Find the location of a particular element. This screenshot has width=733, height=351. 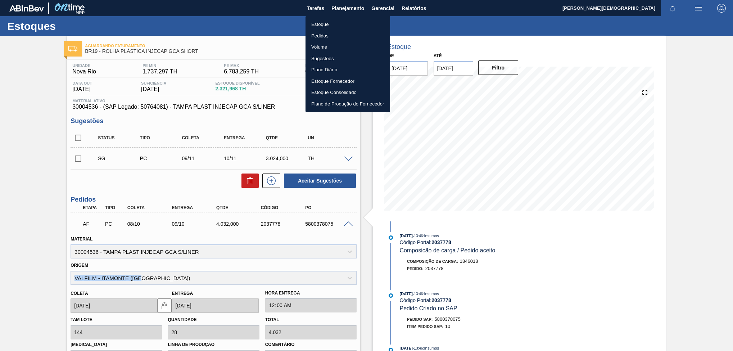

li: Estoque is located at coordinates (347, 24).